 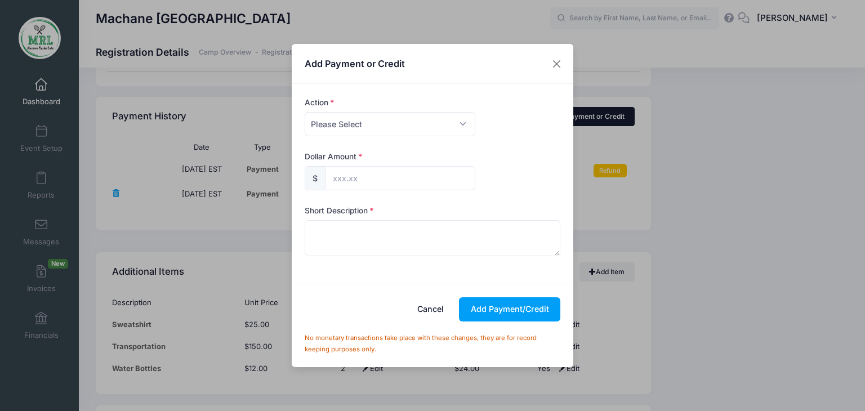 What do you see at coordinates (510, 309) in the screenshot?
I see `button: Add Payment/Credit` at bounding box center [510, 309].